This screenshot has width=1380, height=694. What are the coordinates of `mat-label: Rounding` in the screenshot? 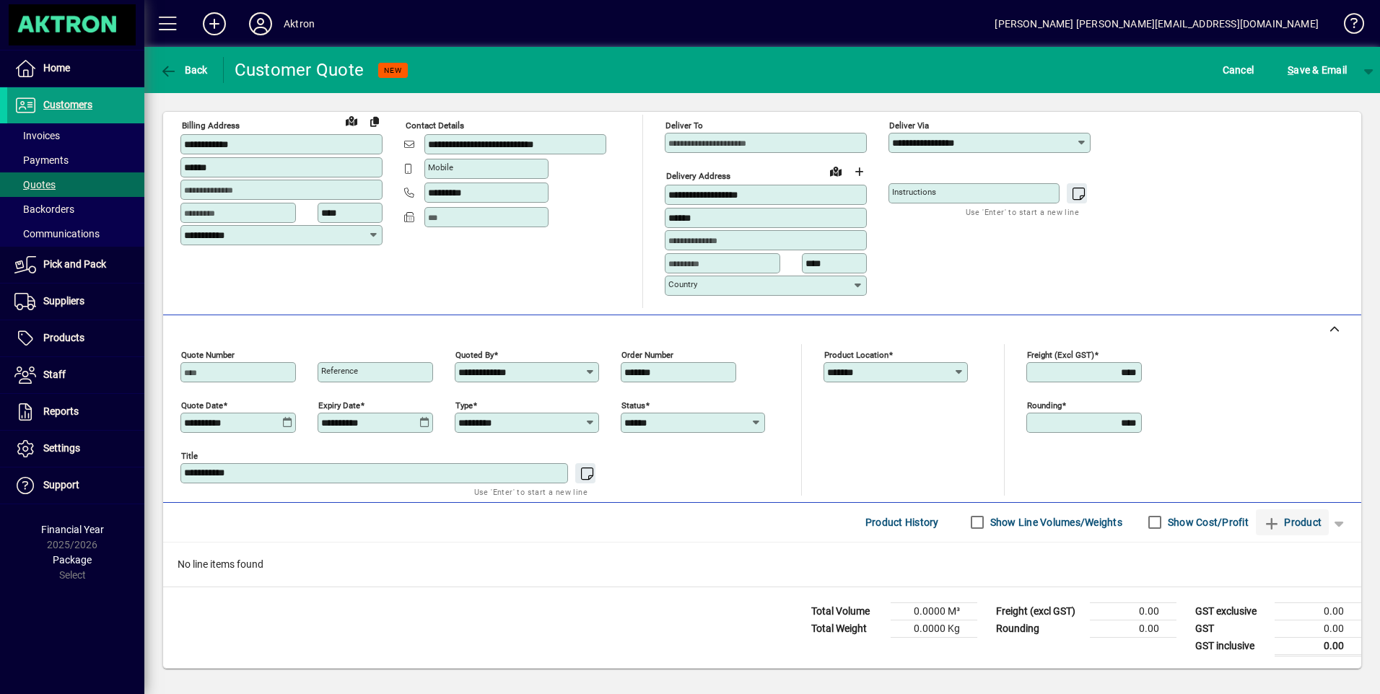 It's located at (1044, 405).